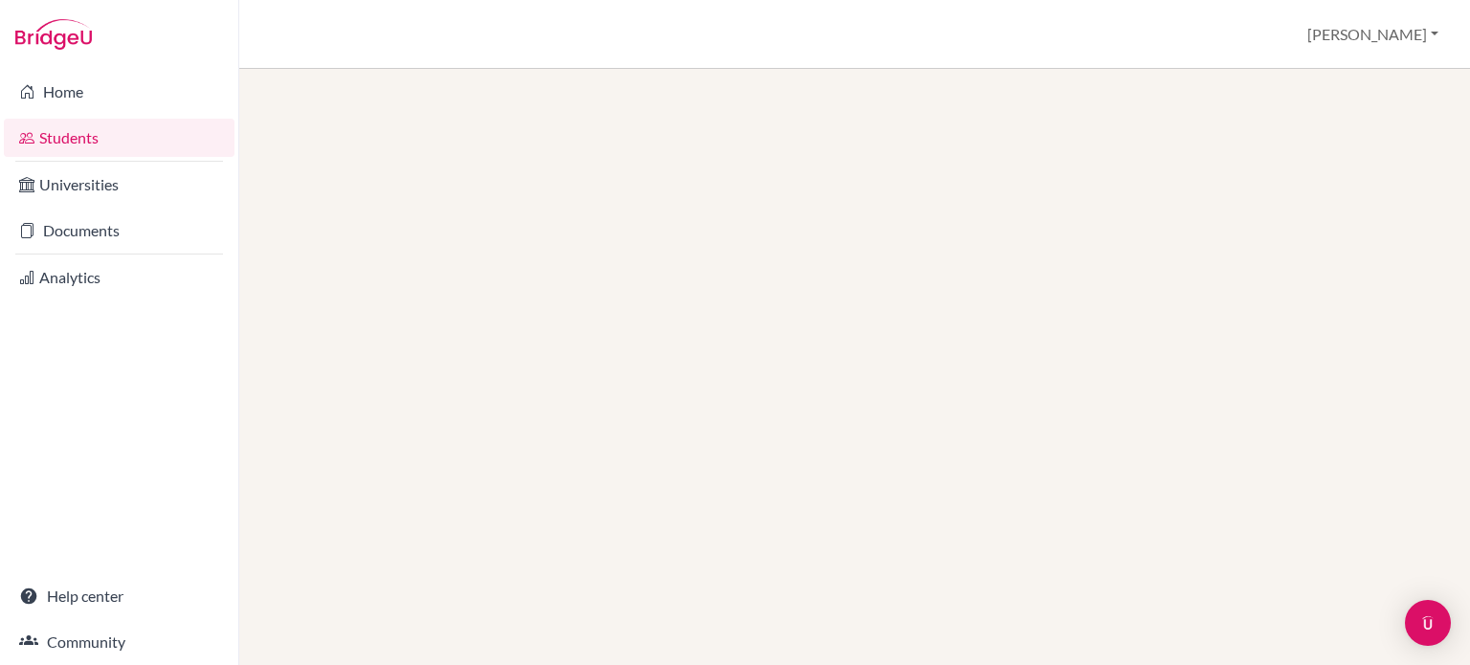  What do you see at coordinates (119, 278) in the screenshot?
I see `a: Analytics` at bounding box center [119, 278].